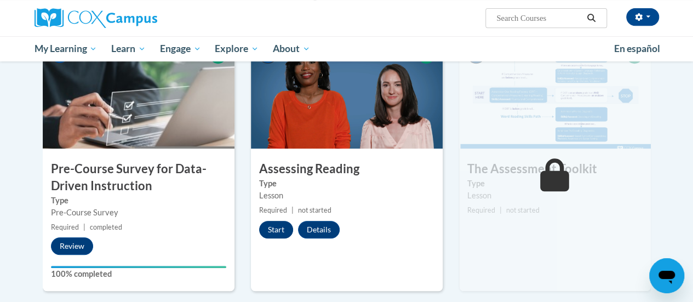  What do you see at coordinates (291, 49) in the screenshot?
I see `span: About` at bounding box center [291, 49].